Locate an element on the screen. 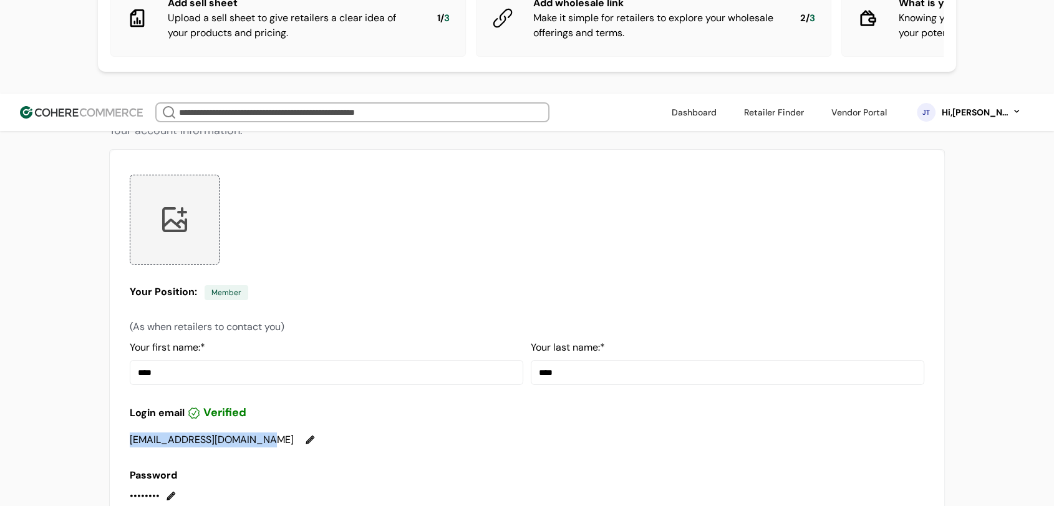 This screenshot has height=506, width=1054. span: 1 is located at coordinates (438, 18).